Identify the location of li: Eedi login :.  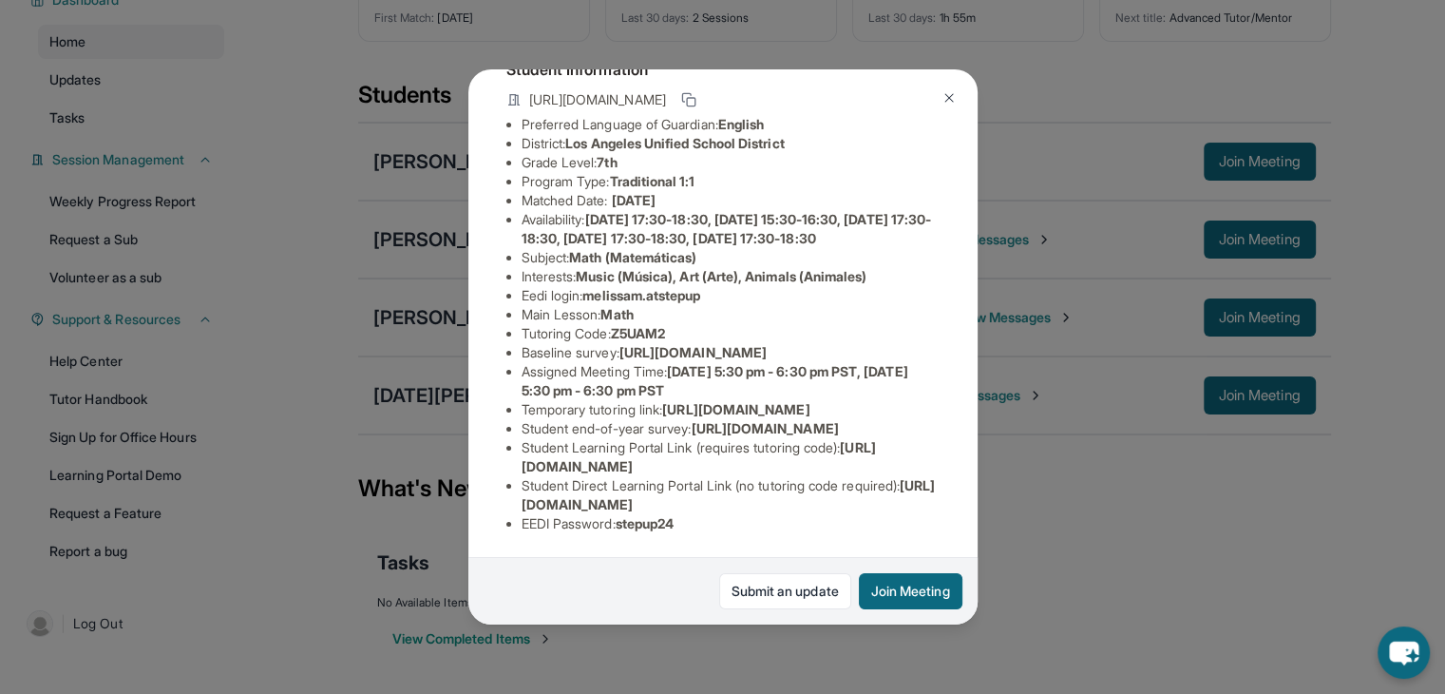
(731, 295).